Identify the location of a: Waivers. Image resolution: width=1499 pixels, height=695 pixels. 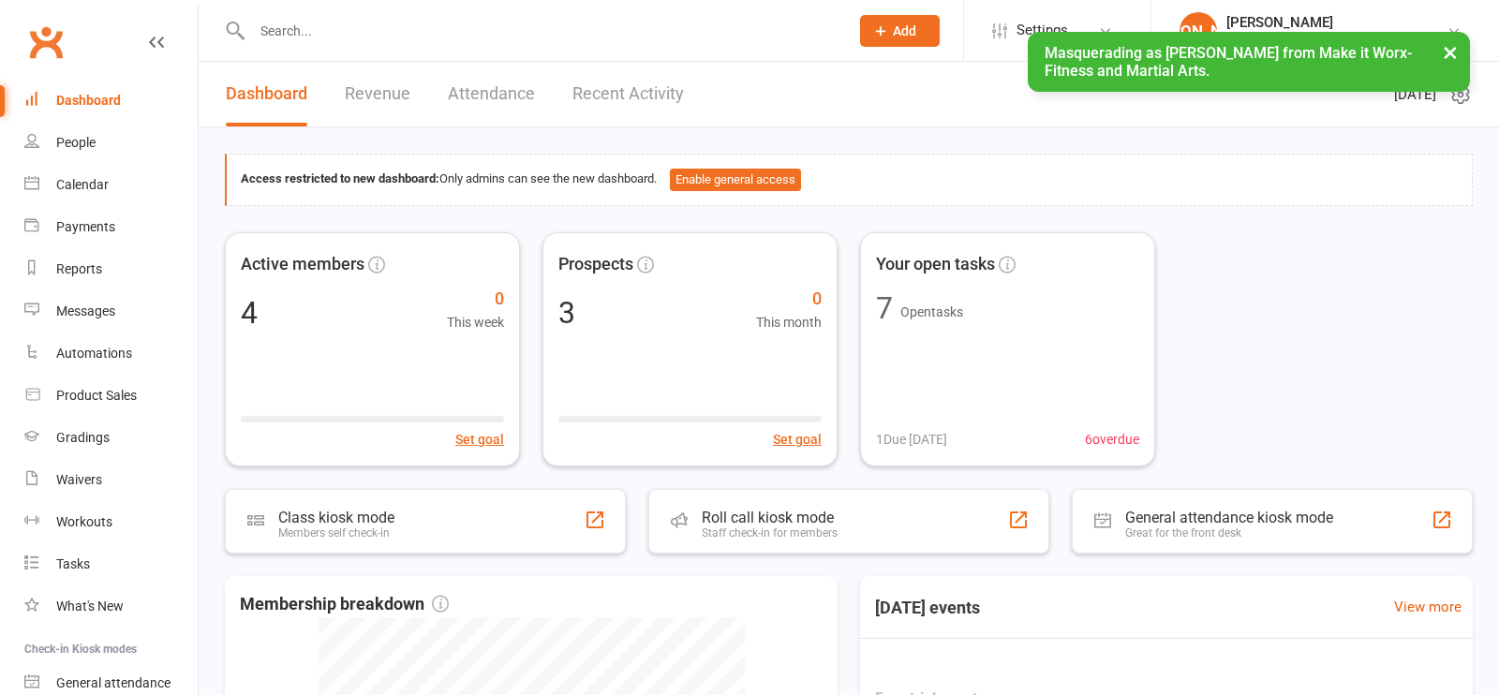
(111, 480).